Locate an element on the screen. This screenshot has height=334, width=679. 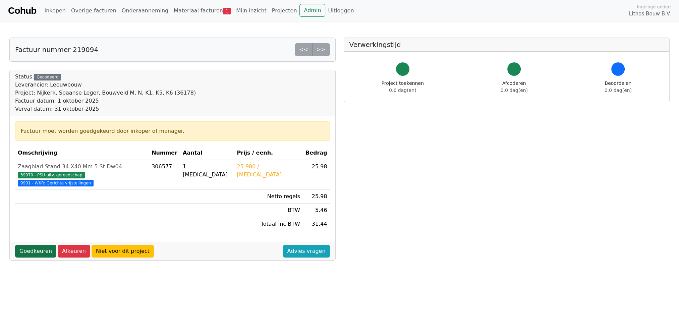
td: 31.44 is located at coordinates (316, 224).